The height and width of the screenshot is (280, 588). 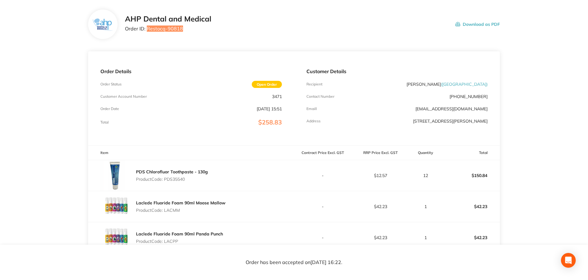 I want to click on a: PDS Chlorofluor Toothpaste - 130g, so click(x=172, y=172).